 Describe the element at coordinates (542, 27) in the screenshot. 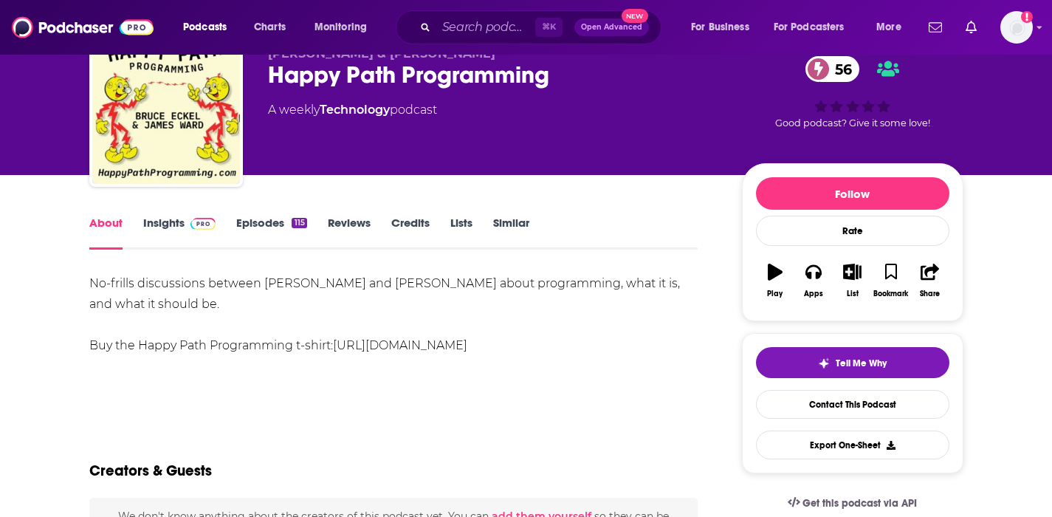

I see `div: Search podcasts, credits, & more...` at that location.